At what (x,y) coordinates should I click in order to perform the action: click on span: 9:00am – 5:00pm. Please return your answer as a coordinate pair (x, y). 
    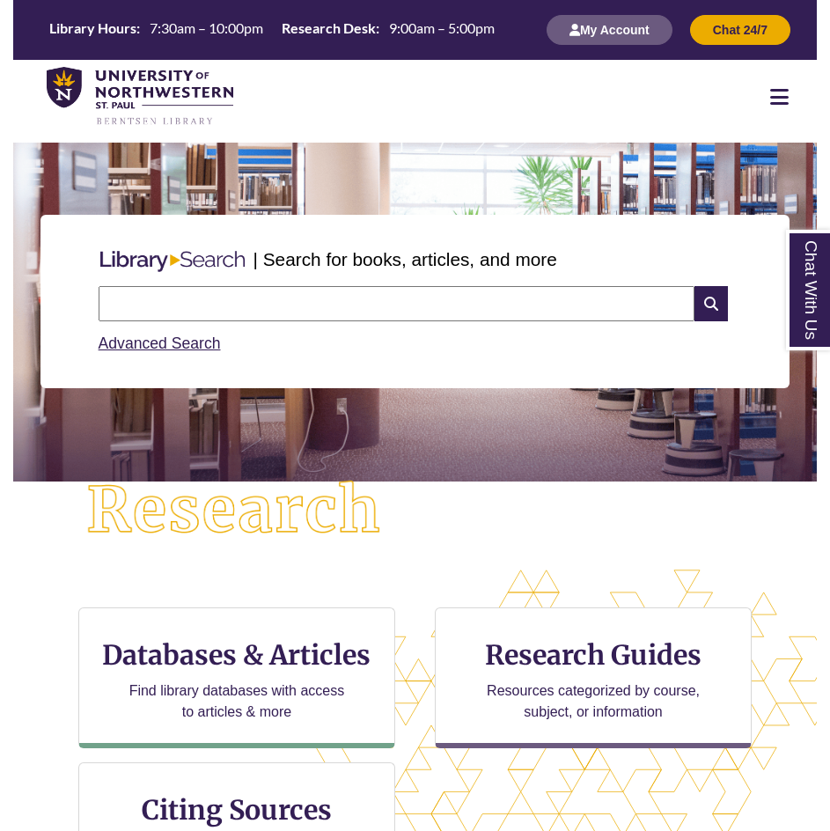
    Looking at the image, I should click on (442, 27).